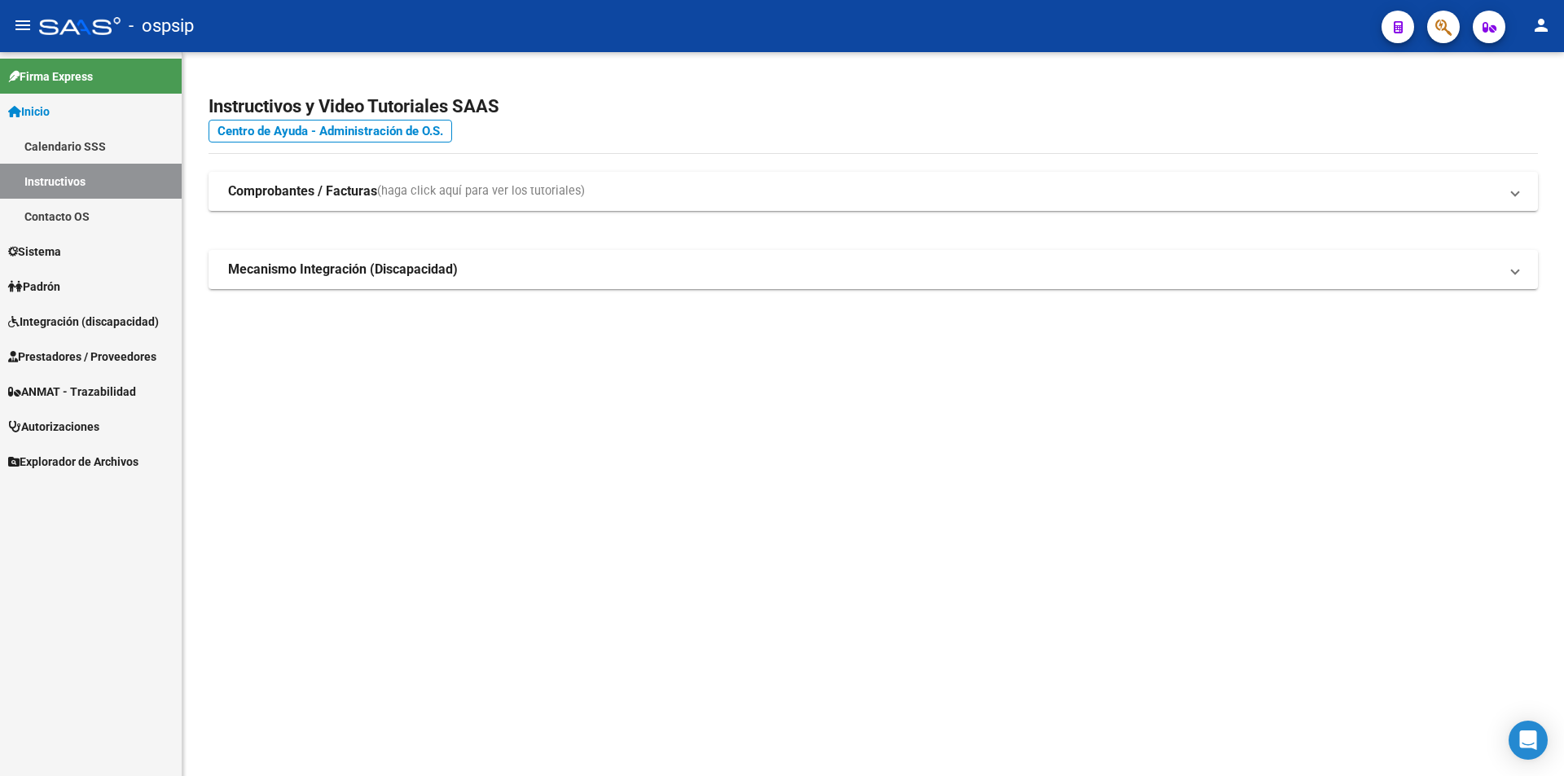  Describe the element at coordinates (72, 392) in the screenshot. I see `span: ANMAT - Trazabilidad` at that location.